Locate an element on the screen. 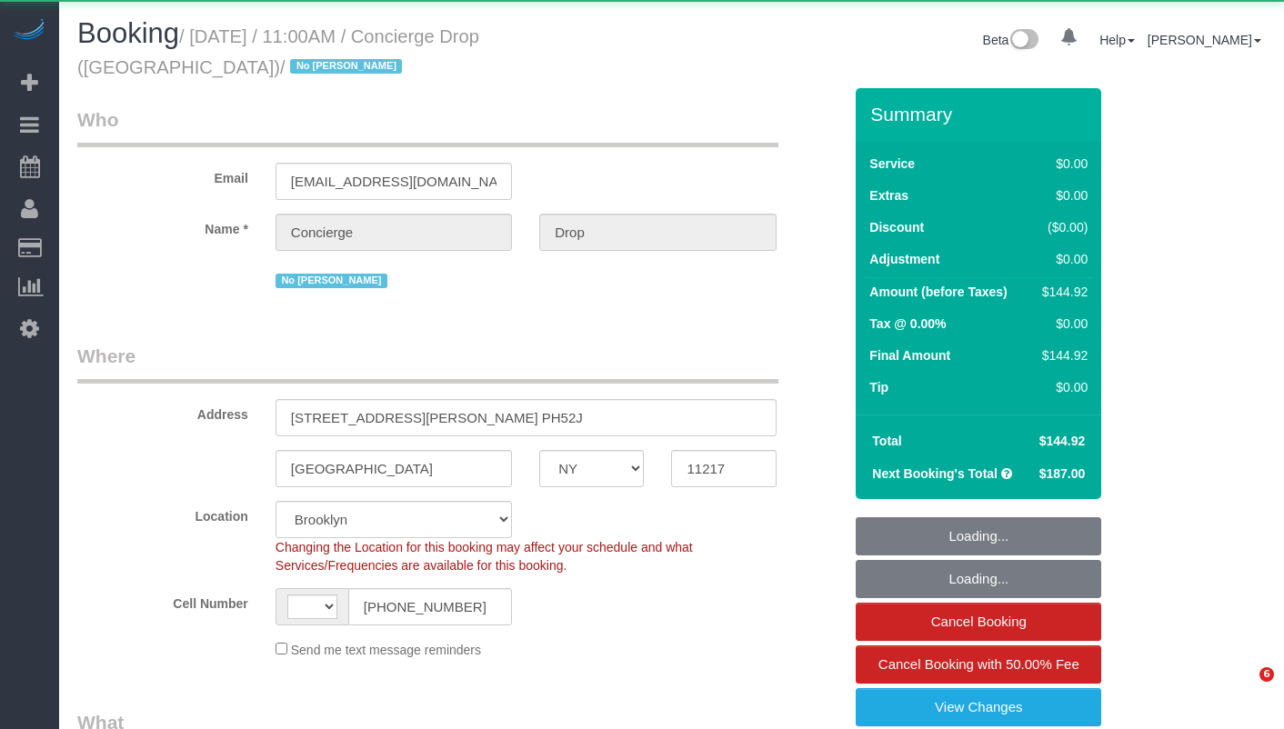 The image size is (1284, 729). legend: Where is located at coordinates (427, 363).